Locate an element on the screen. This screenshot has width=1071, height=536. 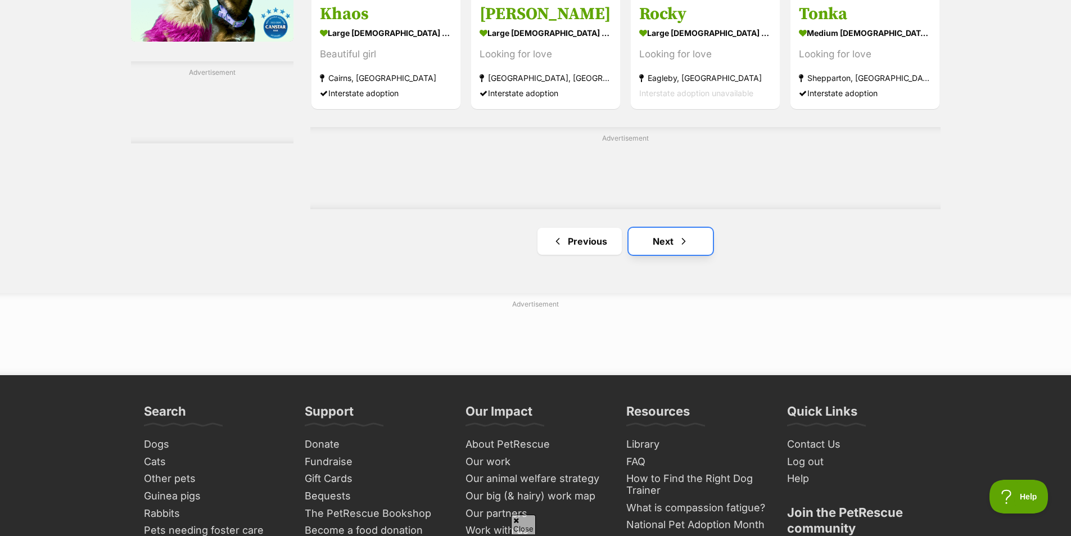
a: Library is located at coordinates (697, 444).